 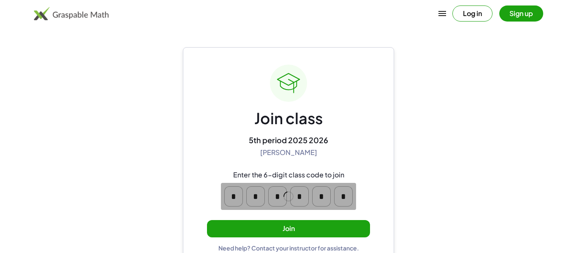 What do you see at coordinates (288, 228) in the screenshot?
I see `button: Join` at bounding box center [288, 228].